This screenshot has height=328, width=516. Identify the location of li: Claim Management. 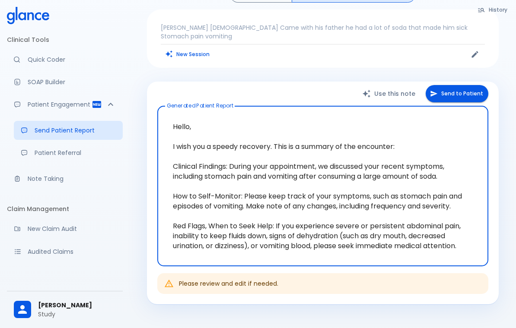
(65, 209).